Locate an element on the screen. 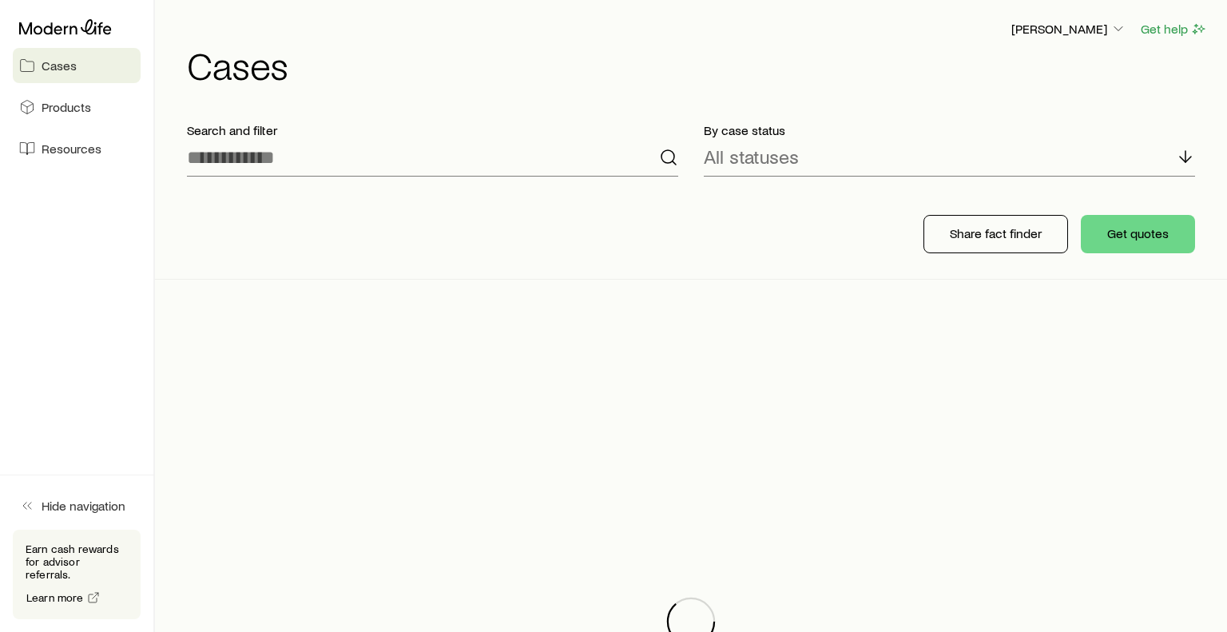  p: Search and filter is located at coordinates (432, 130).